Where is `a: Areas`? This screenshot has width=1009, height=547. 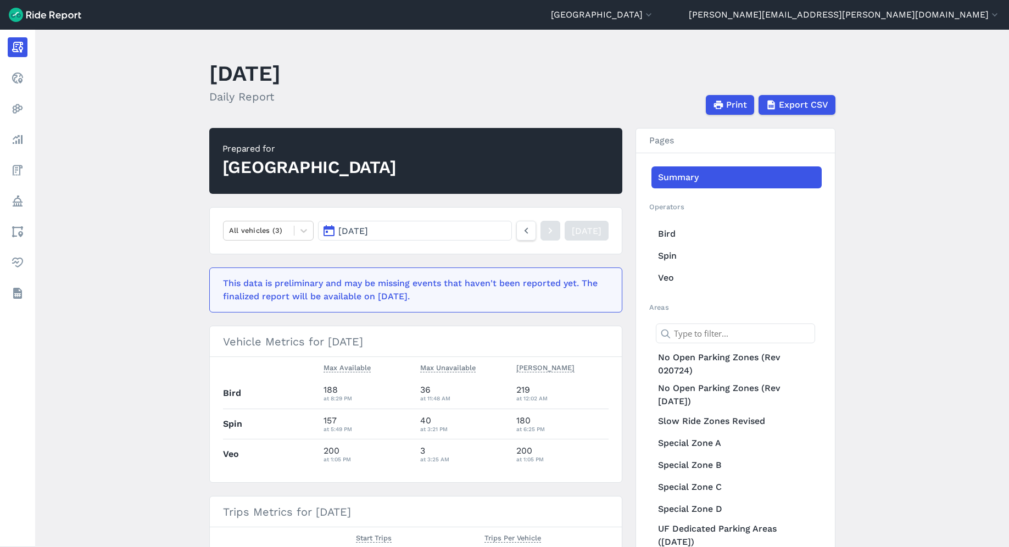 a: Areas is located at coordinates (18, 232).